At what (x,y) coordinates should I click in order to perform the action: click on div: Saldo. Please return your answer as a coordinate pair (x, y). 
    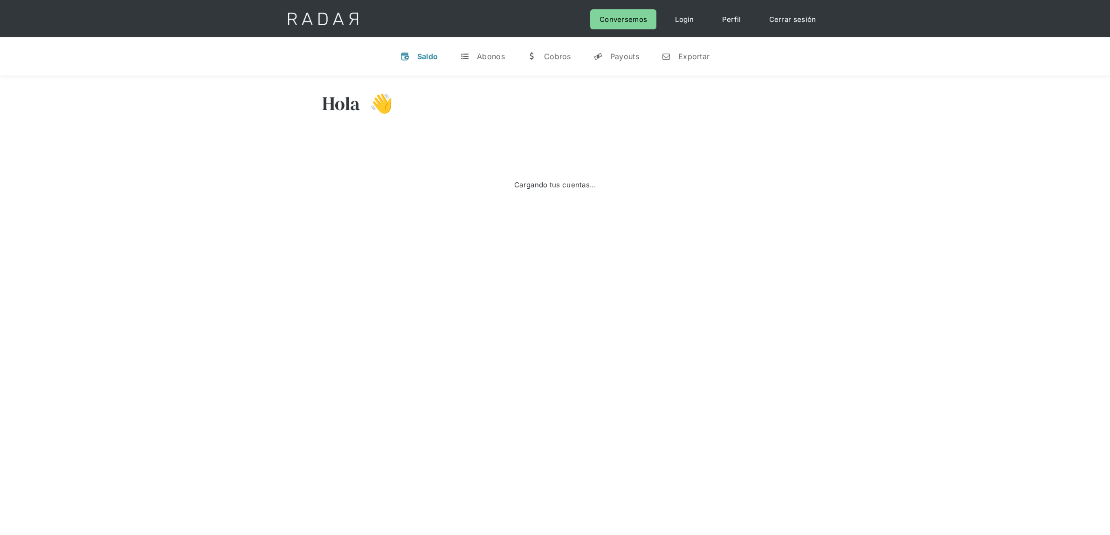
    Looking at the image, I should click on (427, 56).